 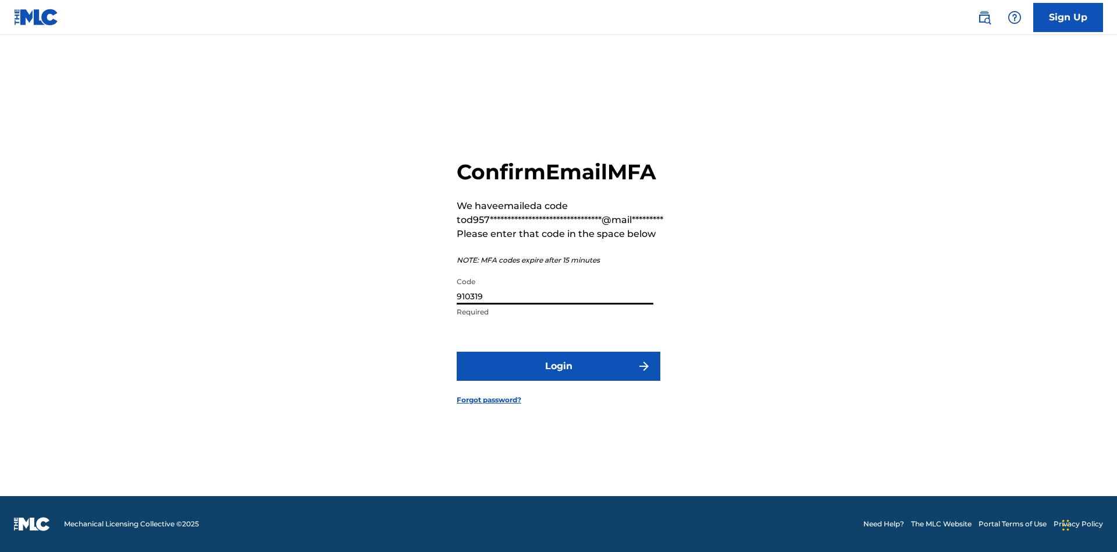 I want to click on p: Please enter that code in the space below, so click(x=560, y=234).